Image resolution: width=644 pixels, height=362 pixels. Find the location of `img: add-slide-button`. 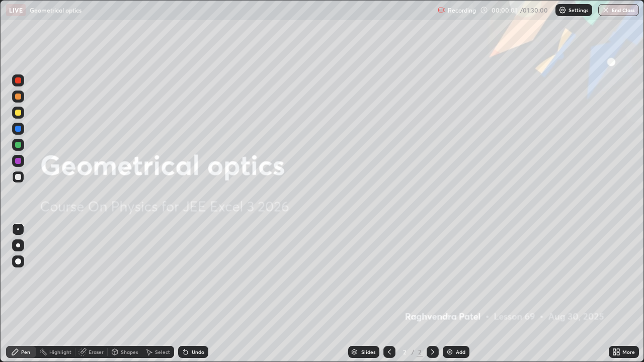

img: add-slide-button is located at coordinates (449, 352).